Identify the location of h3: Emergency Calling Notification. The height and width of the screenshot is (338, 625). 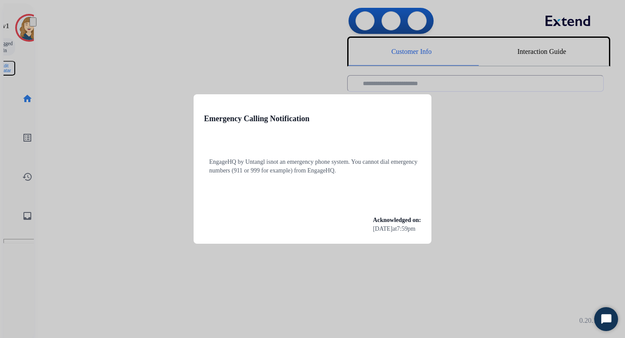
(257, 119).